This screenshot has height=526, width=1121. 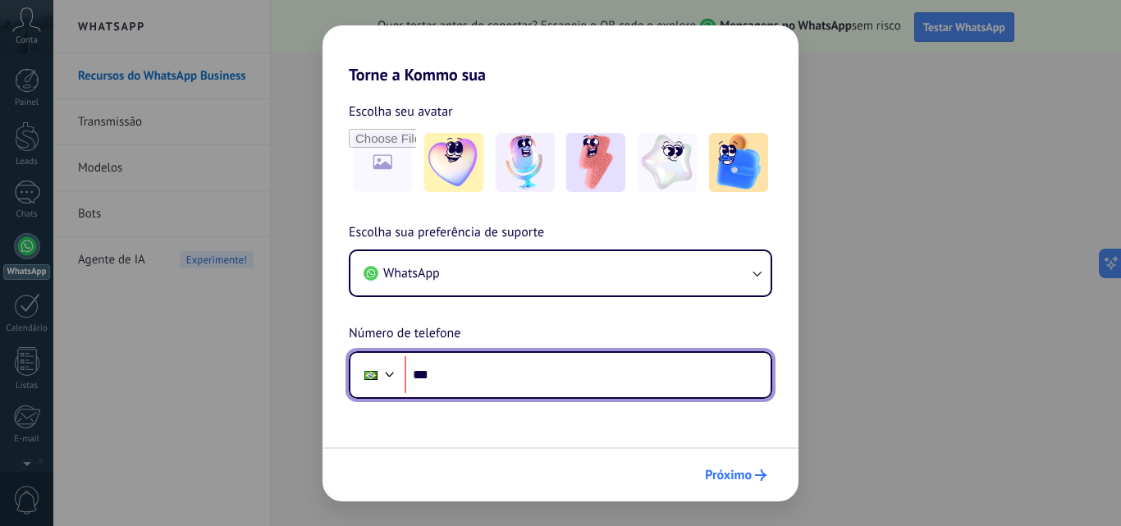 I want to click on span: Número de telefone, so click(x=405, y=334).